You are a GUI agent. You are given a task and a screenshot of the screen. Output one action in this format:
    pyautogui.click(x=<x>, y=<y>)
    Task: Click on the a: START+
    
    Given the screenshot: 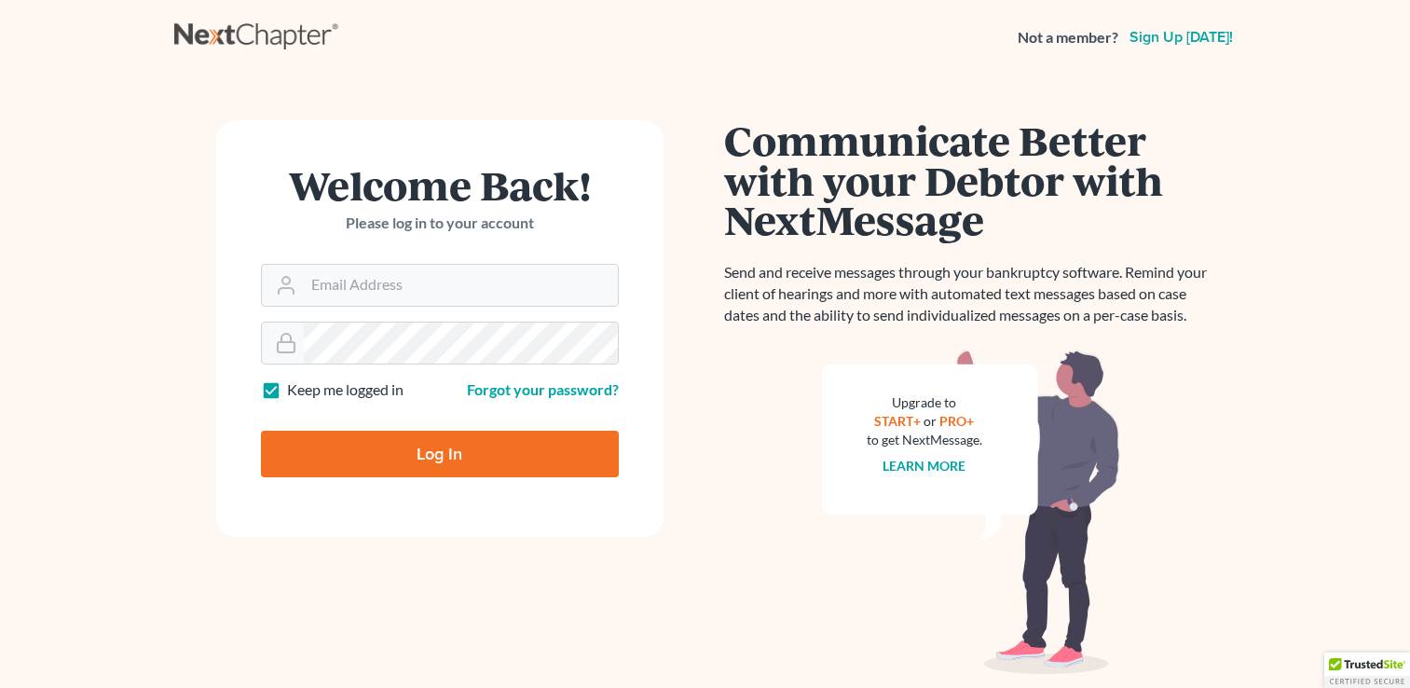 What is the action you would take?
    pyautogui.click(x=898, y=420)
    